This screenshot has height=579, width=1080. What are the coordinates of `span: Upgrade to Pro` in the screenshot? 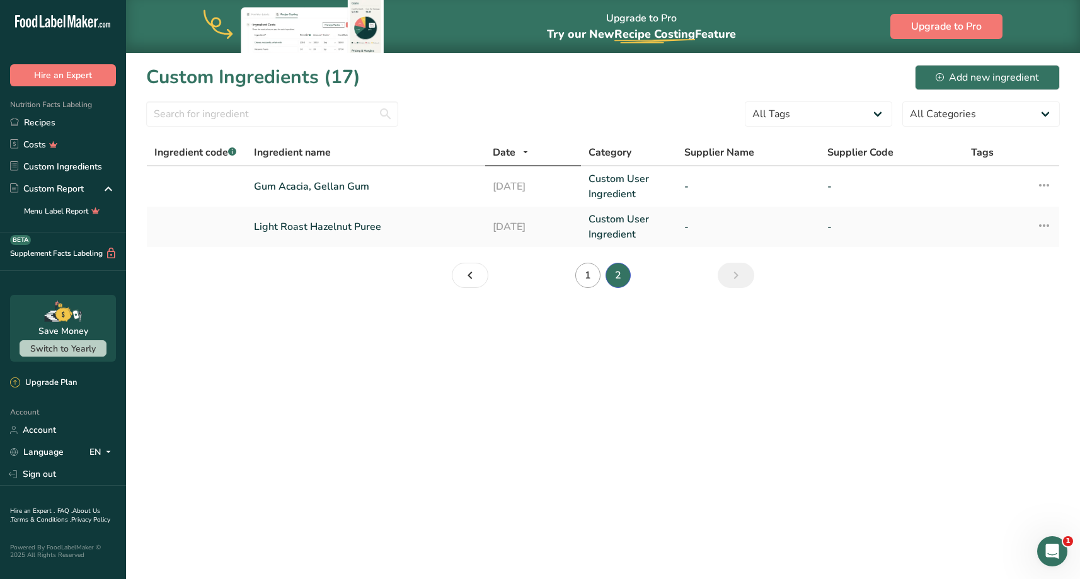 It's located at (947, 26).